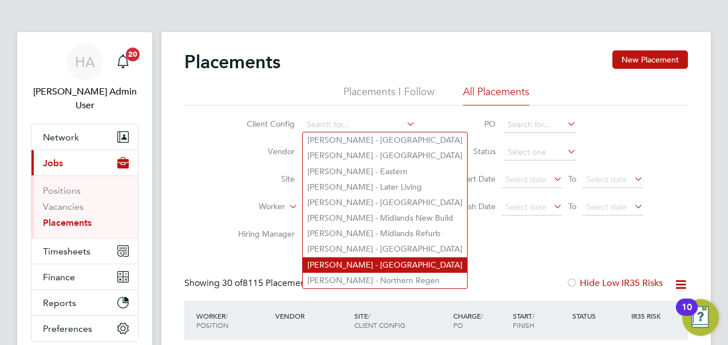 This screenshot has height=345, width=728. I want to click on span: Timesheets, so click(66, 251).